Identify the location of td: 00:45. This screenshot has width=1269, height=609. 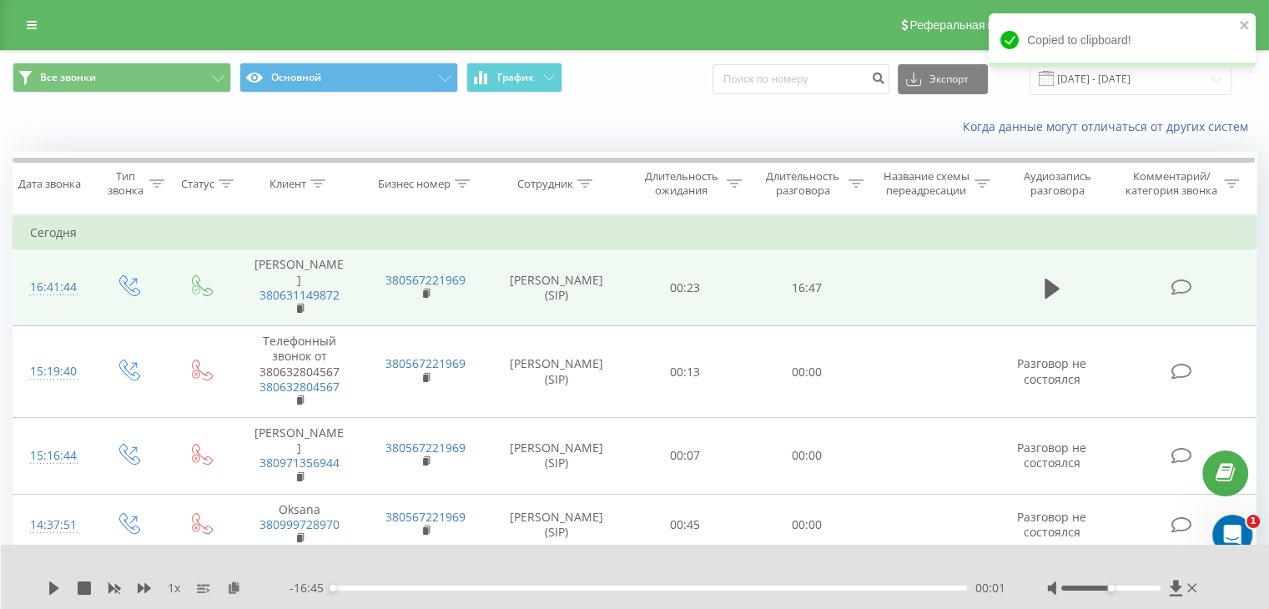
(685, 525).